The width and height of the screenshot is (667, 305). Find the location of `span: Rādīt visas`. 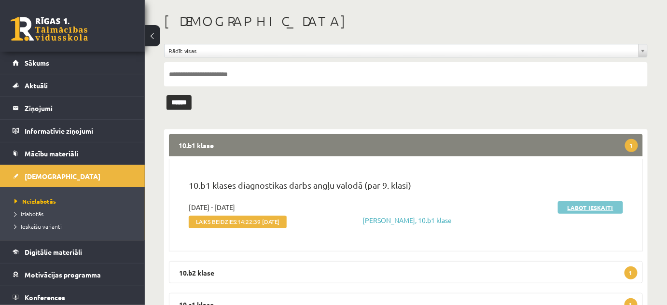

span: Rādīt visas is located at coordinates (401, 51).